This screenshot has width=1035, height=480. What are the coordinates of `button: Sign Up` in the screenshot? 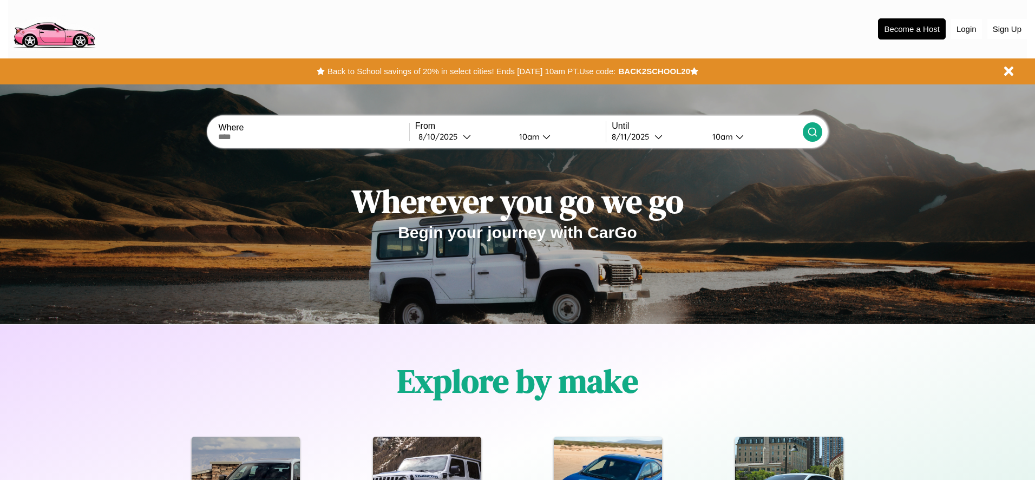 It's located at (1007, 29).